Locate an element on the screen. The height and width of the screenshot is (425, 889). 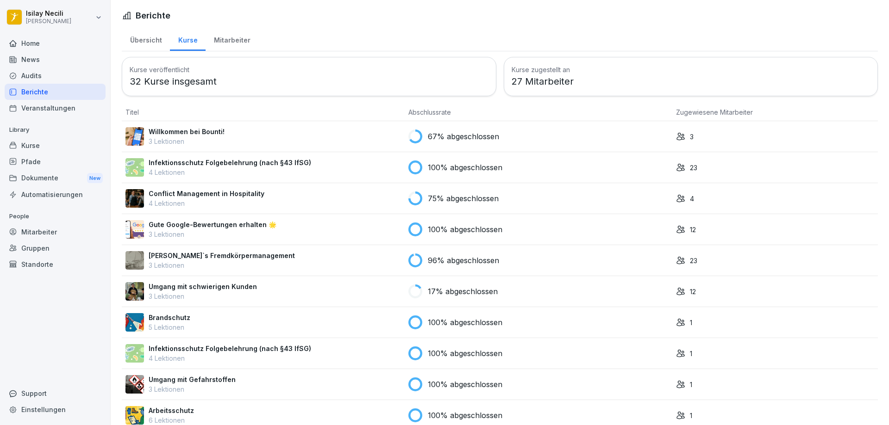
div: Pfade is located at coordinates (55, 162).